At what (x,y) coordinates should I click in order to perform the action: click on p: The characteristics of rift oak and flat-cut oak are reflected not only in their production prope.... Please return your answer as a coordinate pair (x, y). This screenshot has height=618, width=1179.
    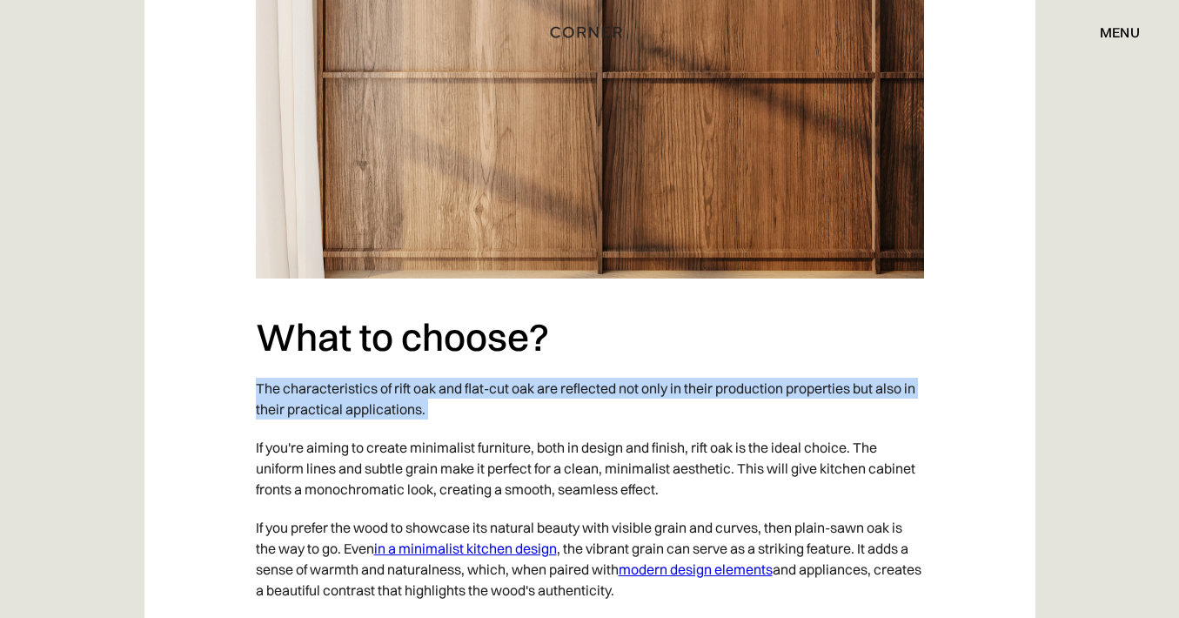
    Looking at the image, I should click on (590, 398).